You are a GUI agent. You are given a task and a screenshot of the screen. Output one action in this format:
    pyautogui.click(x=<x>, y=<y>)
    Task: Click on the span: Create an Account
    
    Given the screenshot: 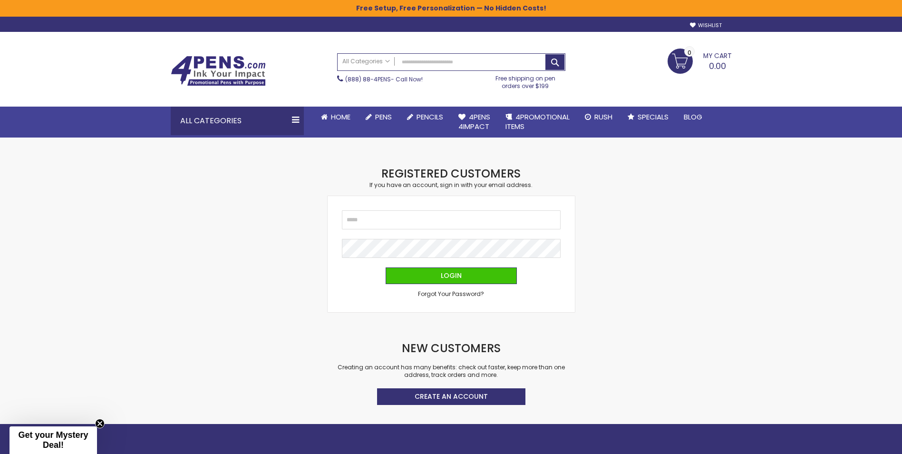 What is the action you would take?
    pyautogui.click(x=451, y=396)
    